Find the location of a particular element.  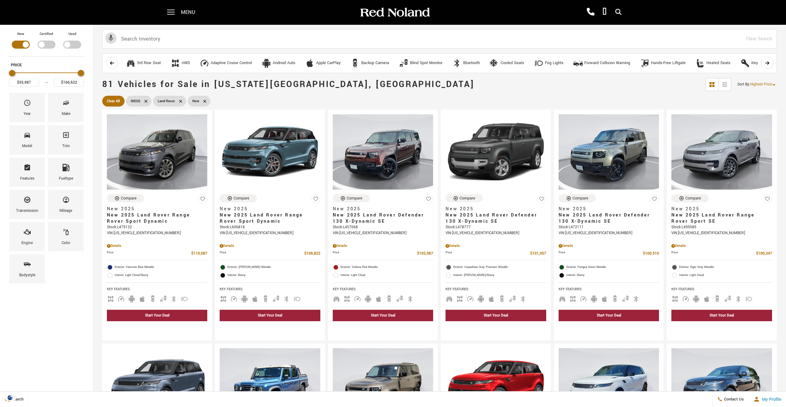

span: Fog Lights is located at coordinates (749, 298).